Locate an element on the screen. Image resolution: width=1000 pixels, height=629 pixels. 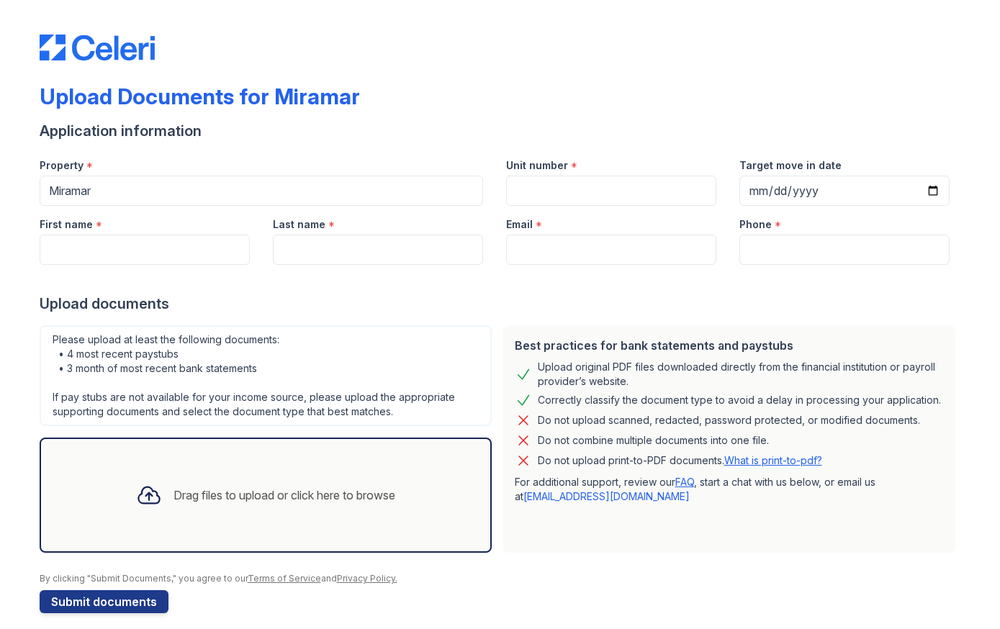
div: Do not upload scanned, redacted, password protected, or modified documents. is located at coordinates (729, 421).